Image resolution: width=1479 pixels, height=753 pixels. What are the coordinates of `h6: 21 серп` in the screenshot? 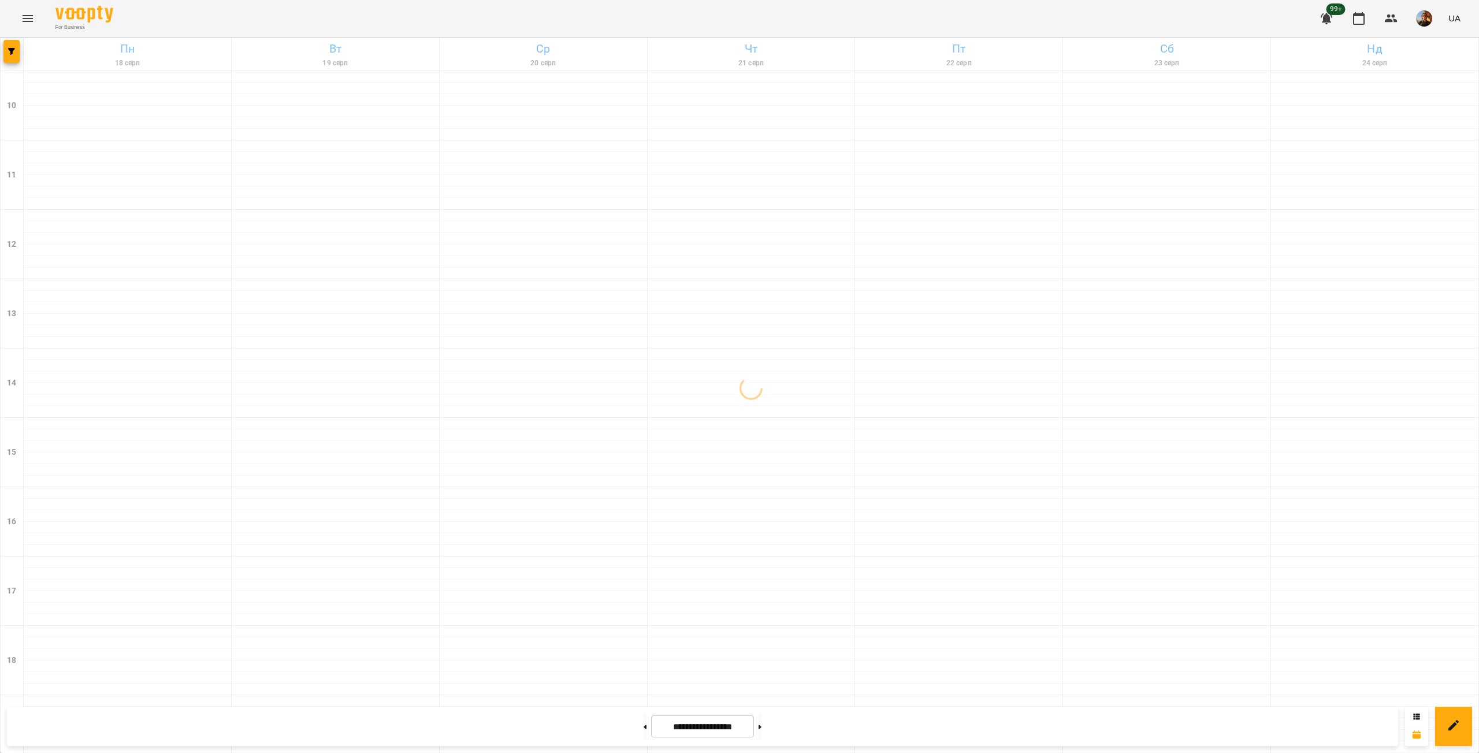 It's located at (751, 63).